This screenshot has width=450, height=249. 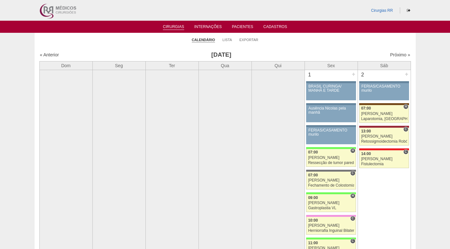 What do you see at coordinates (384, 164) in the screenshot?
I see `div: Fistulectomia` at bounding box center [384, 164].